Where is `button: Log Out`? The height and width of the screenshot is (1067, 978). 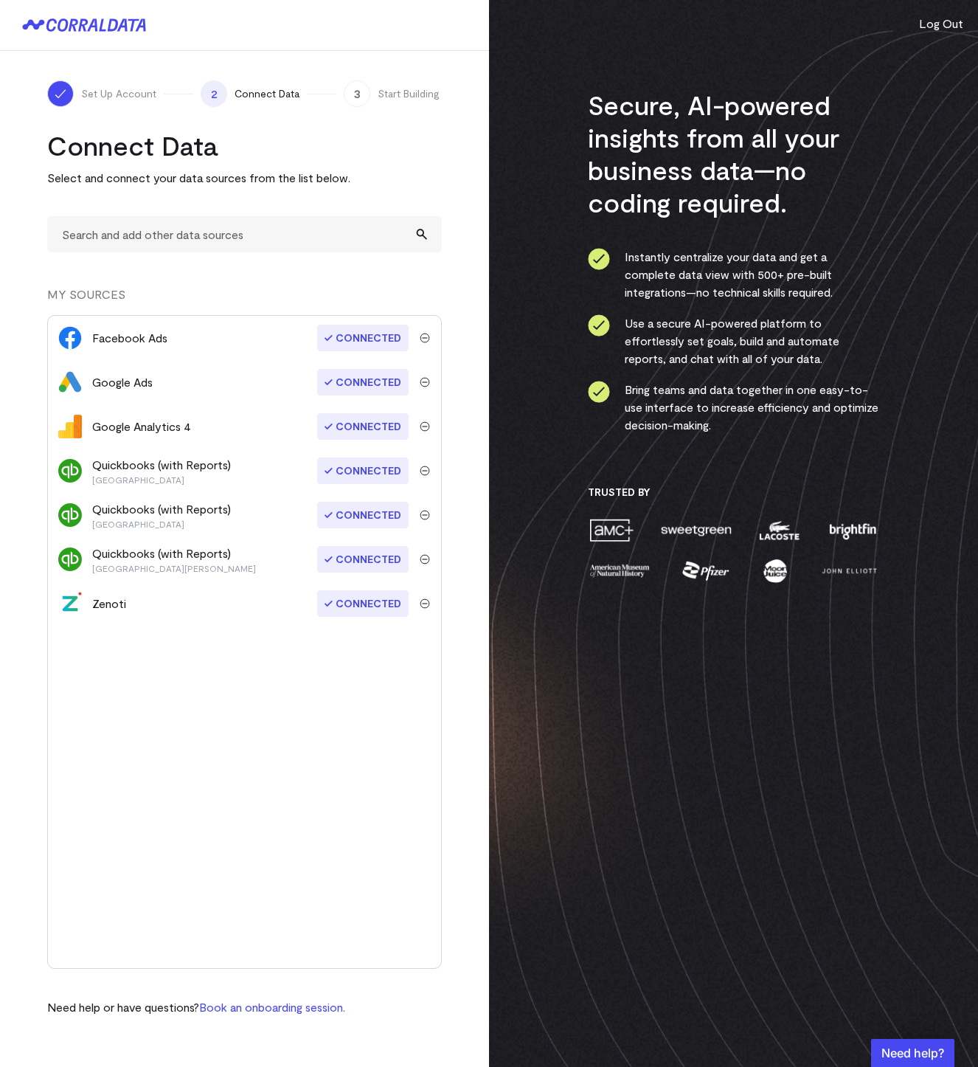
button: Log Out is located at coordinates (941, 24).